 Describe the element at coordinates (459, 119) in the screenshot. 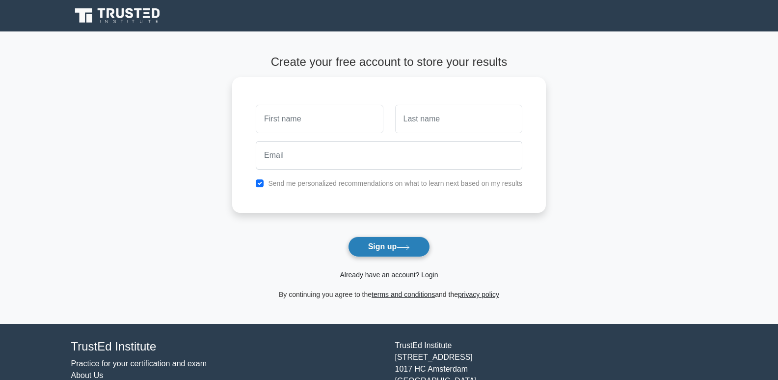

I see `input: Last name` at that location.